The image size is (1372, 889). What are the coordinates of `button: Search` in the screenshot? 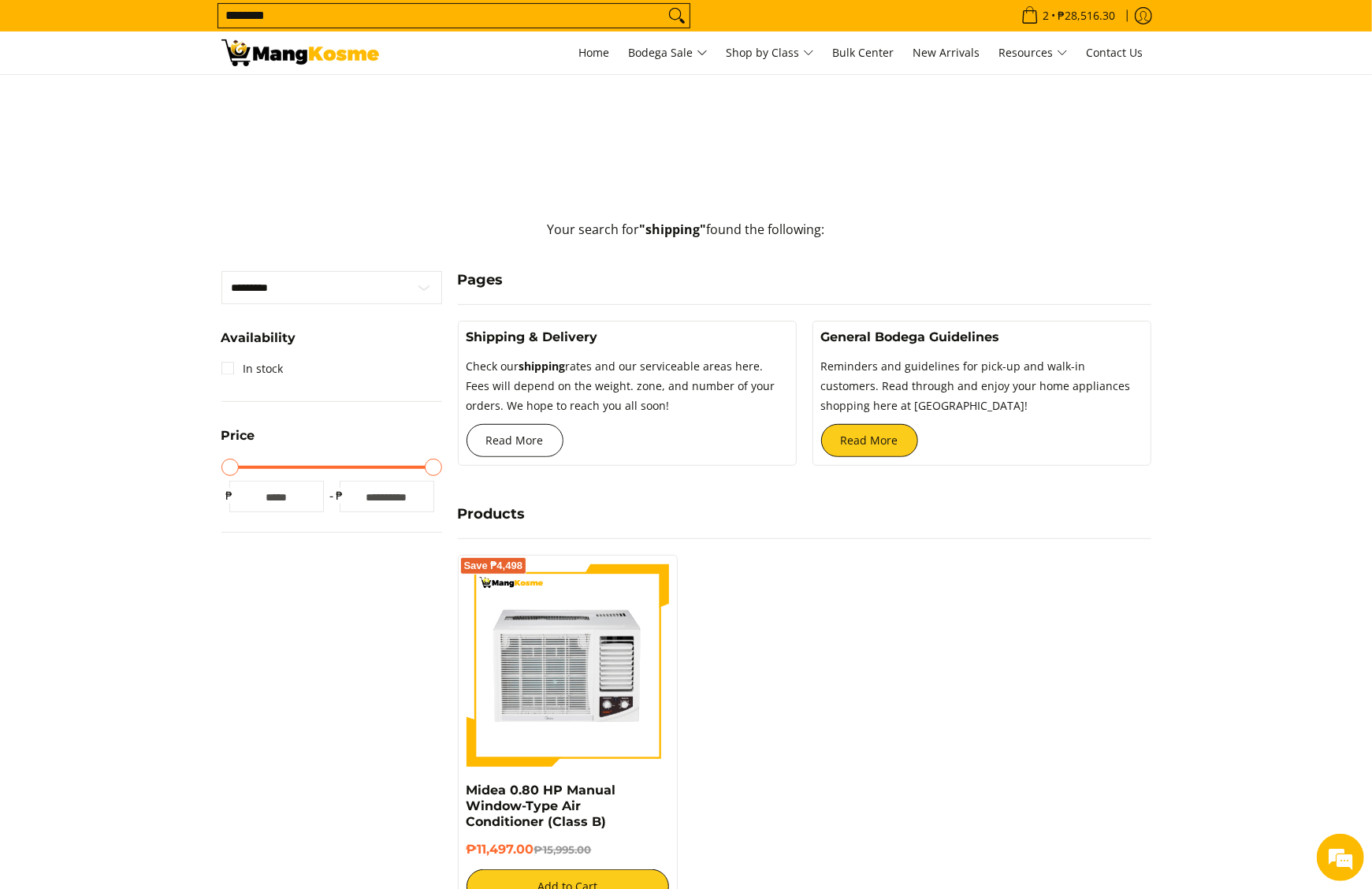 It's located at (677, 16).